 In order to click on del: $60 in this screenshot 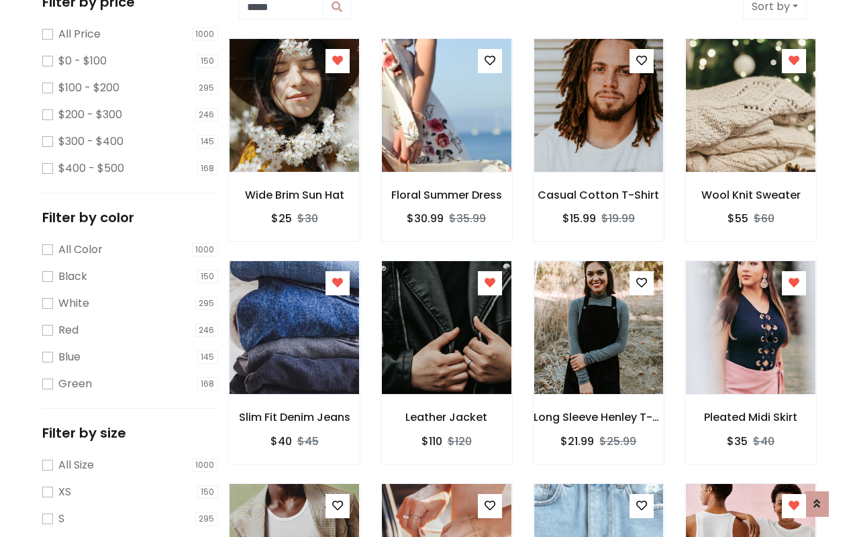, I will do `click(764, 218)`.